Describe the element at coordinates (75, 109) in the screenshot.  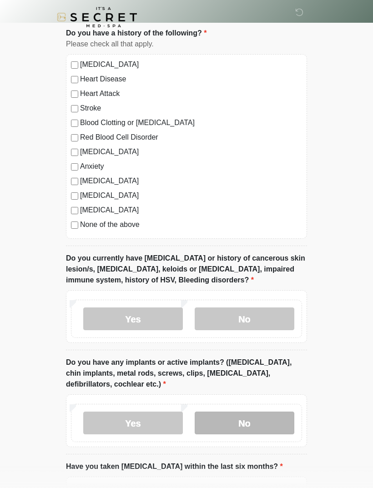
I see `input: Stroke` at that location.